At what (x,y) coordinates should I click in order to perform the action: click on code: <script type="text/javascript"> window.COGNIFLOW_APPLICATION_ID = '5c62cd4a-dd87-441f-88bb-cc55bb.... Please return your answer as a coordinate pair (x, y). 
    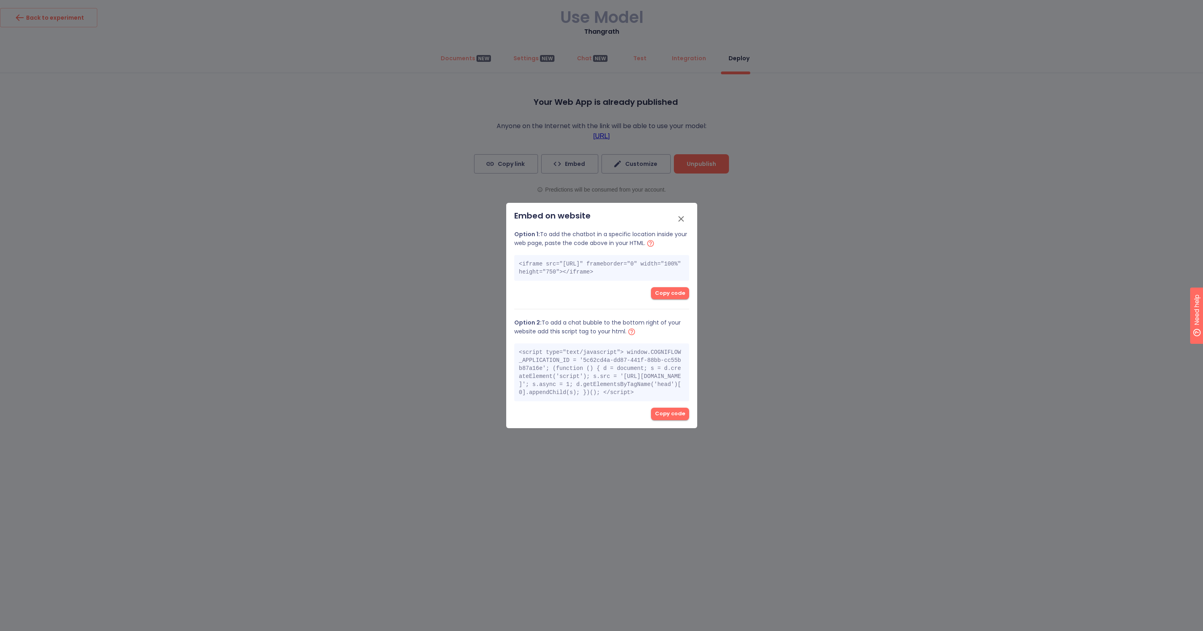
    Looking at the image, I should click on (600, 373).